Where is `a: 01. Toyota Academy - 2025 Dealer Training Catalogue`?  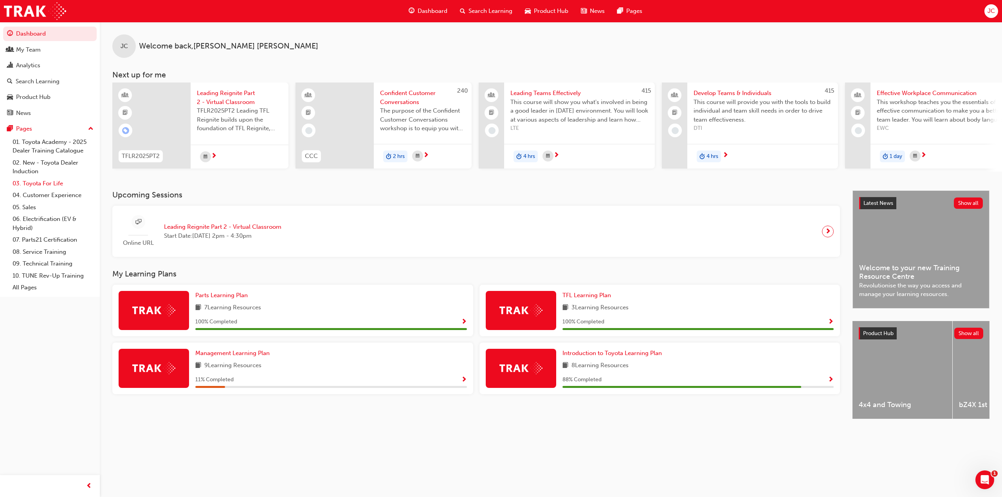
a: 01. Toyota Academy - 2025 Dealer Training Catalogue is located at coordinates (53, 146).